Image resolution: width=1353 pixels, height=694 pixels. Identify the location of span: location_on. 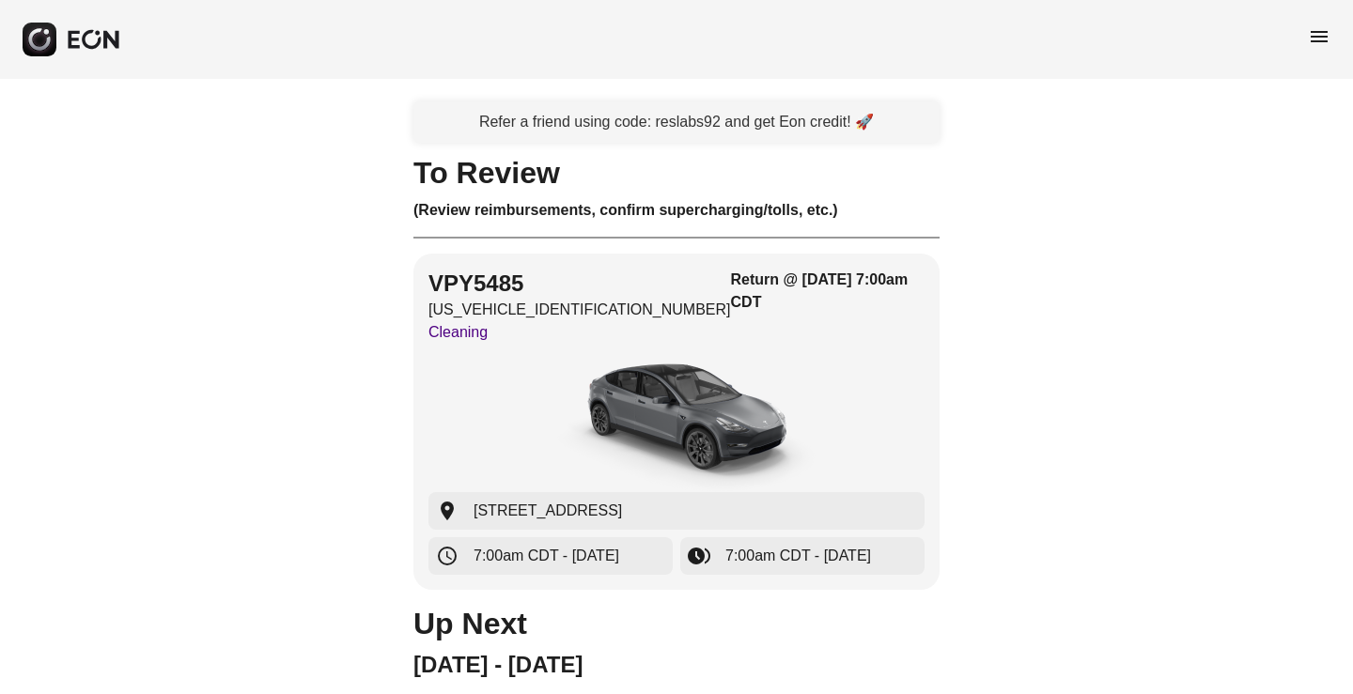
(447, 511).